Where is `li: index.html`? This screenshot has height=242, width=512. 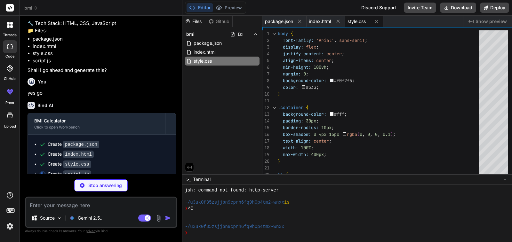 li: index.html is located at coordinates (104, 46).